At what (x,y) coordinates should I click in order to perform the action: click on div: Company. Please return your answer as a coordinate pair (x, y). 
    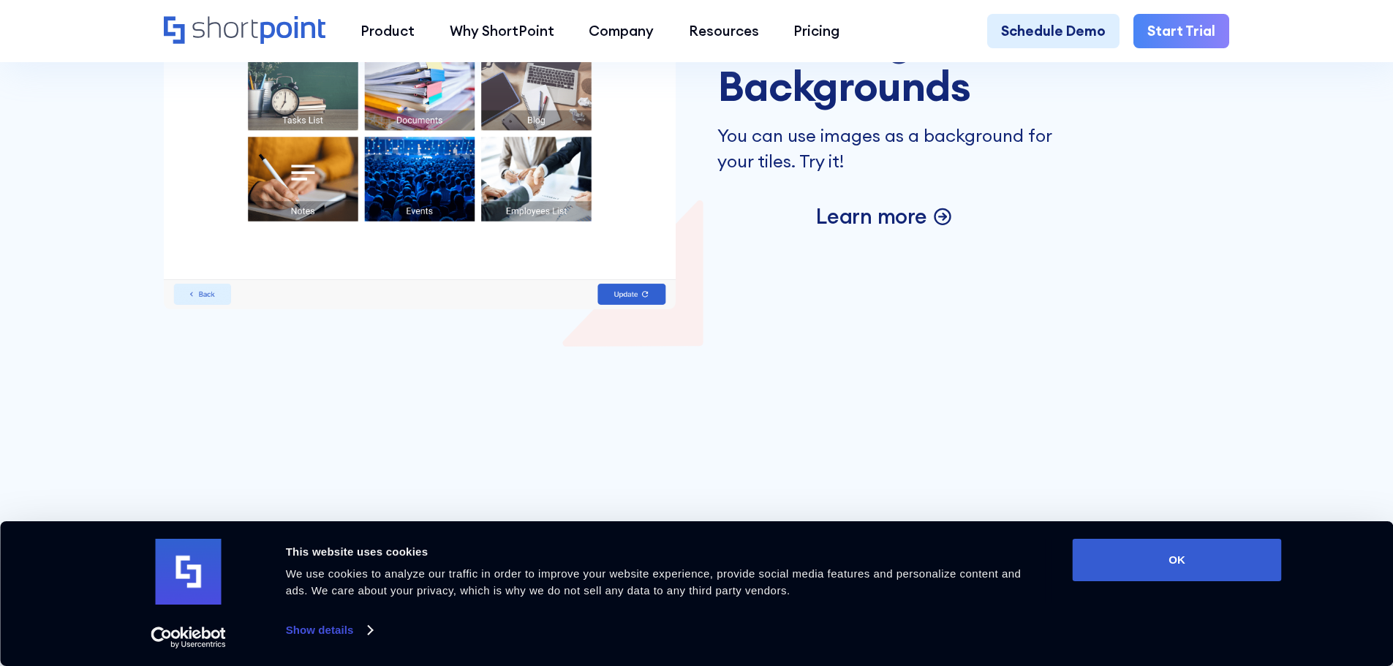
    Looking at the image, I should click on (621, 31).